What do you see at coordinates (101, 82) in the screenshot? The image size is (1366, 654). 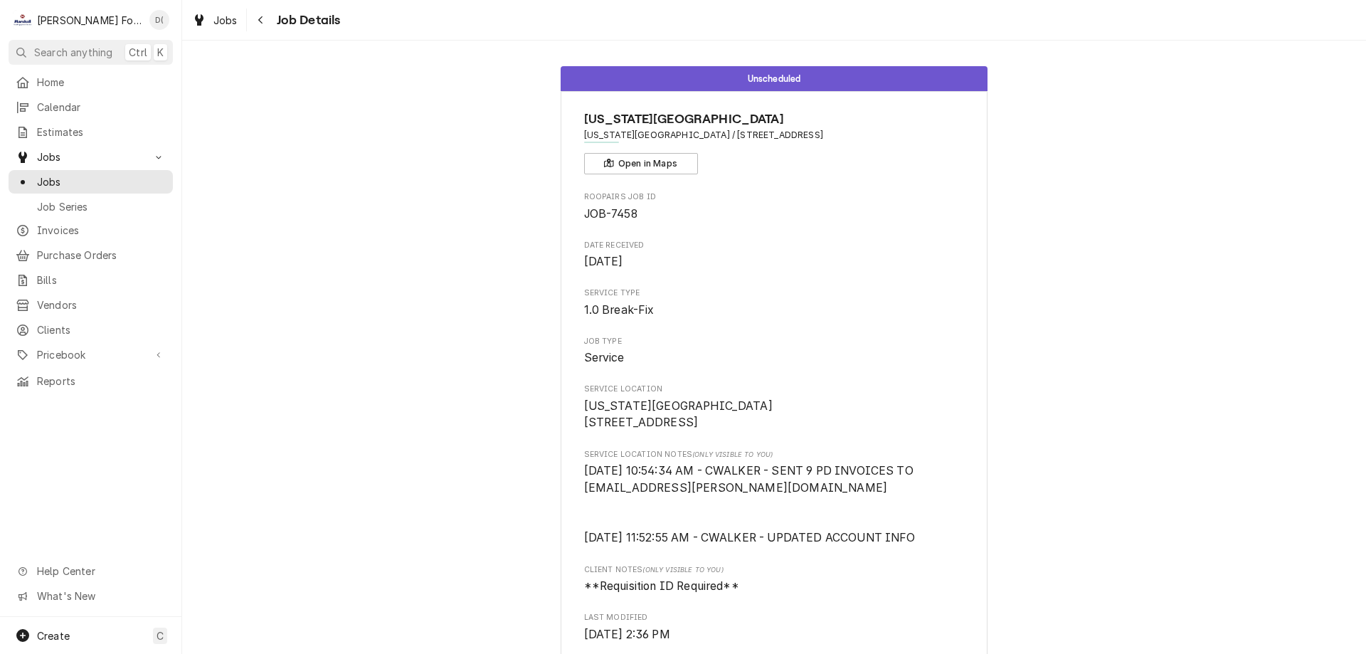 I see `span: Home` at bounding box center [101, 82].